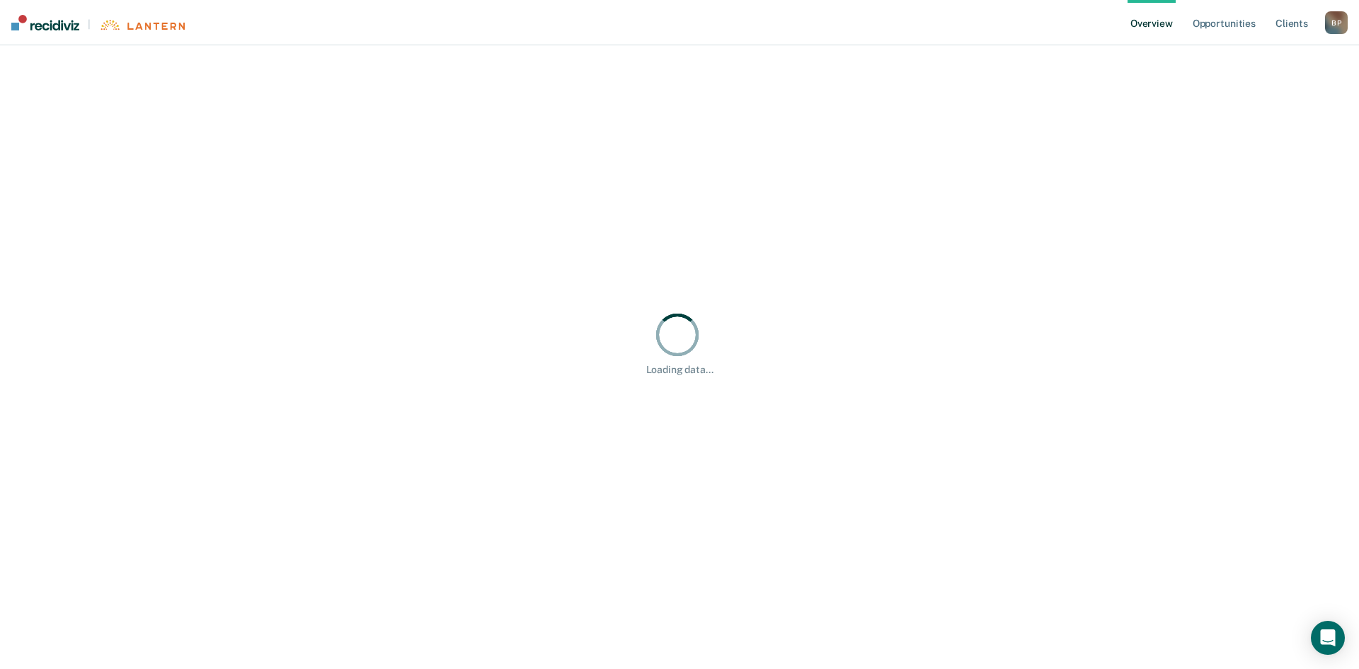  What do you see at coordinates (1337, 23) in the screenshot?
I see `div: B P` at bounding box center [1337, 23].